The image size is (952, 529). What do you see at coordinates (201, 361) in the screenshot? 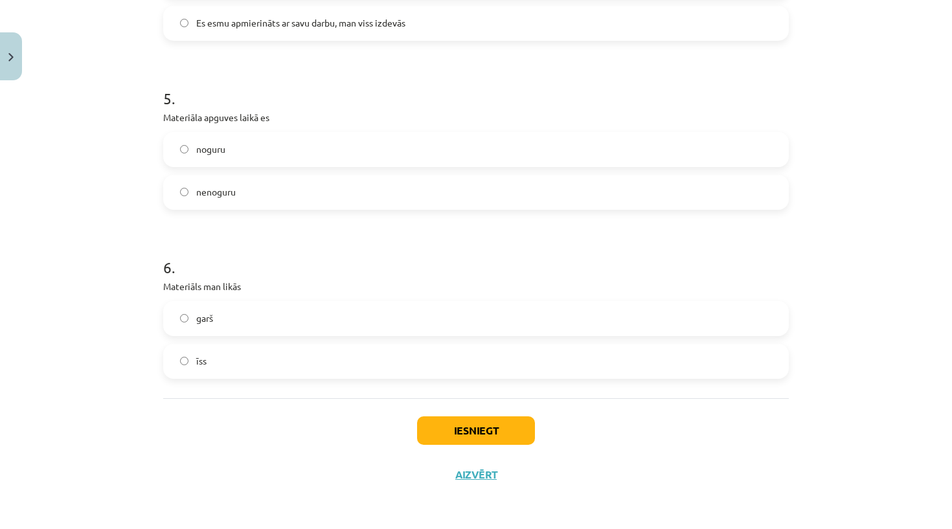
I see `span: īss` at bounding box center [201, 361].